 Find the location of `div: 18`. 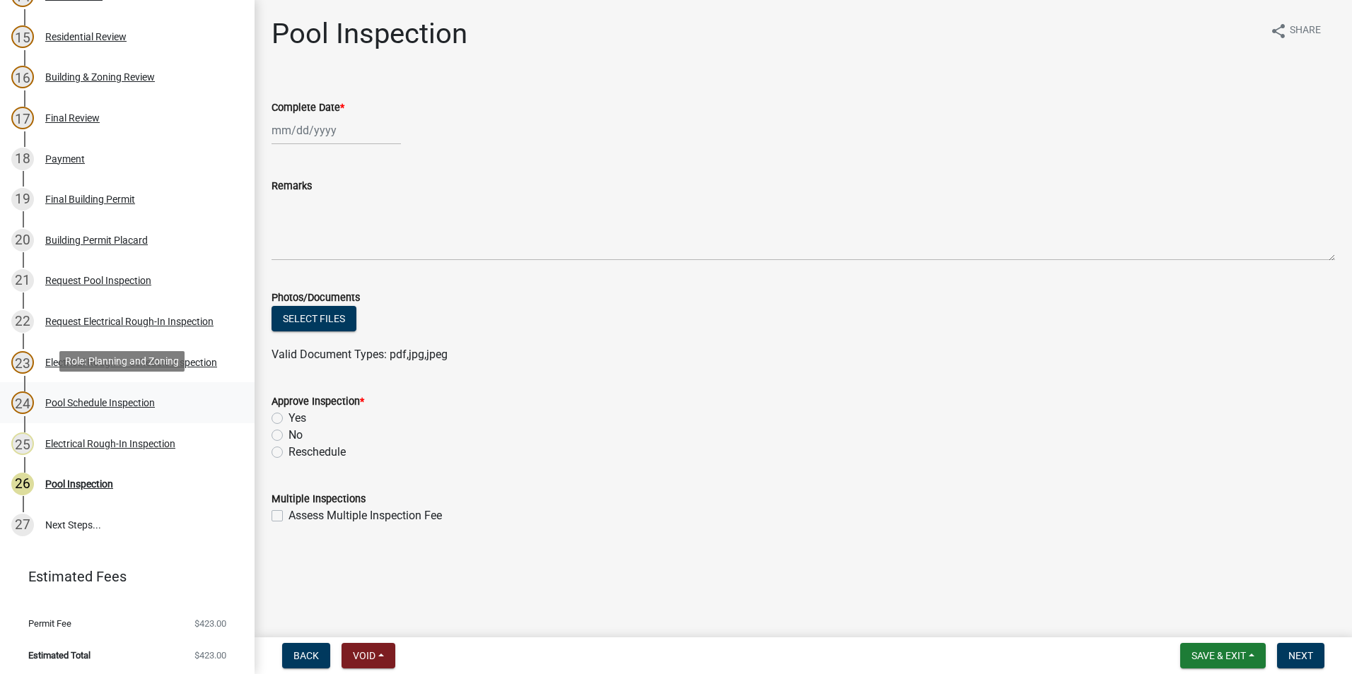

div: 18 is located at coordinates (23, 159).